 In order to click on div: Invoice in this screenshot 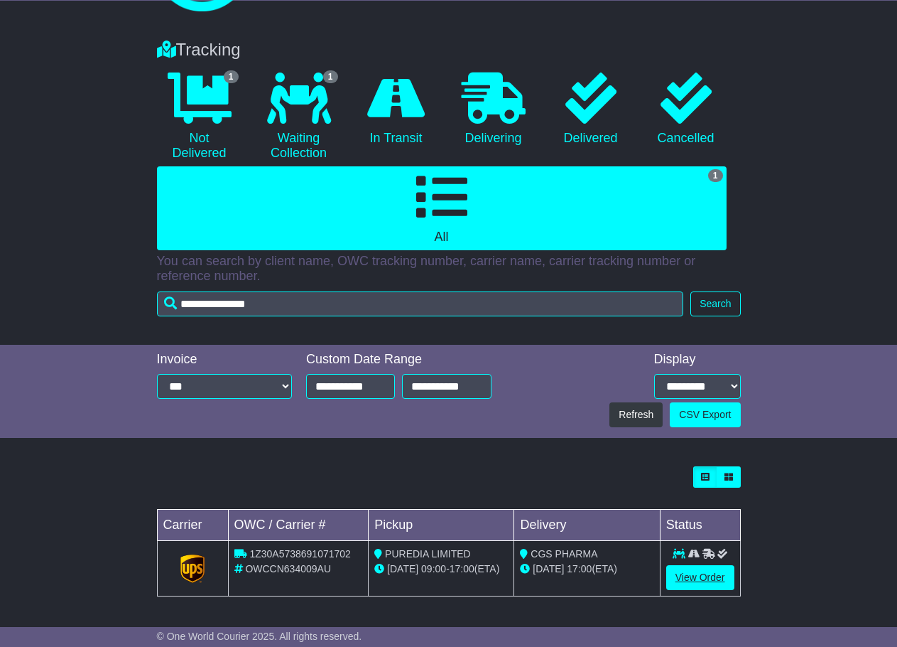, I will do `click(225, 360)`.